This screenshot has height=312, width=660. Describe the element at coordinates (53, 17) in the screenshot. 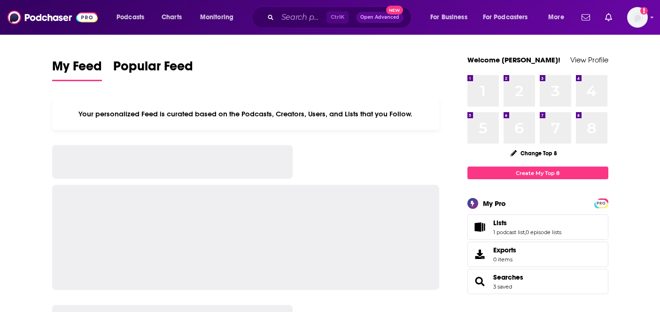

I see `a: Podchaser - Follow, Share and Rate Podcasts` at that location.